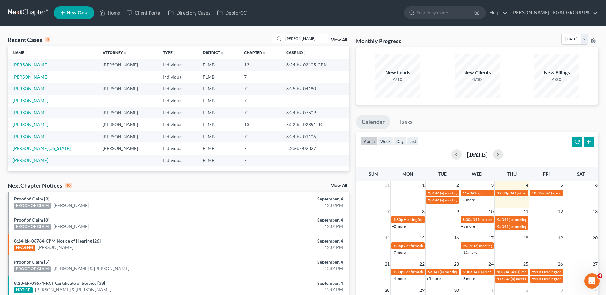 Image resolution: width=606 pixels, height=295 pixels. I want to click on span: 31, so click(387, 185).